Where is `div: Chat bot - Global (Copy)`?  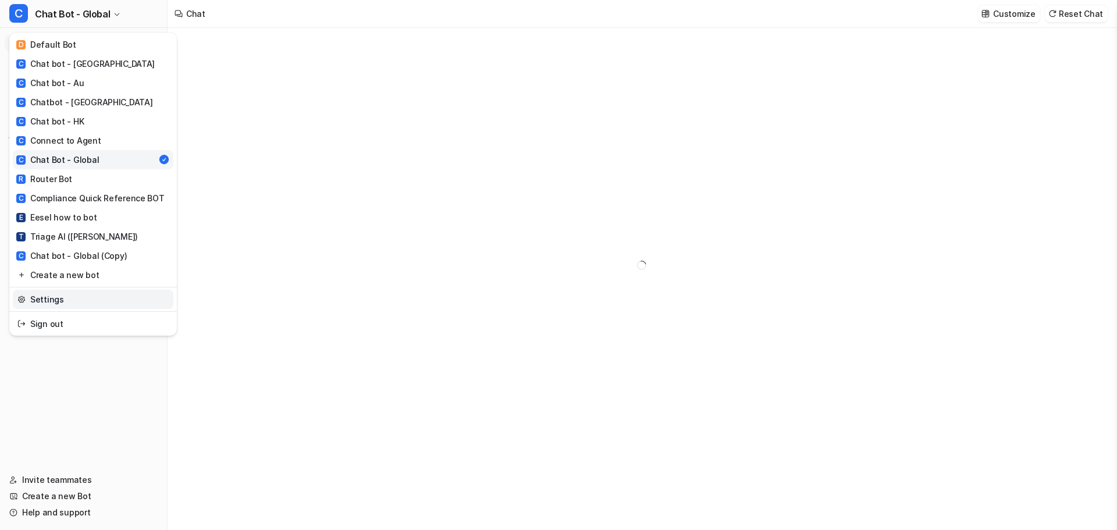 div: Chat bot - Global (Copy) is located at coordinates (72, 255).